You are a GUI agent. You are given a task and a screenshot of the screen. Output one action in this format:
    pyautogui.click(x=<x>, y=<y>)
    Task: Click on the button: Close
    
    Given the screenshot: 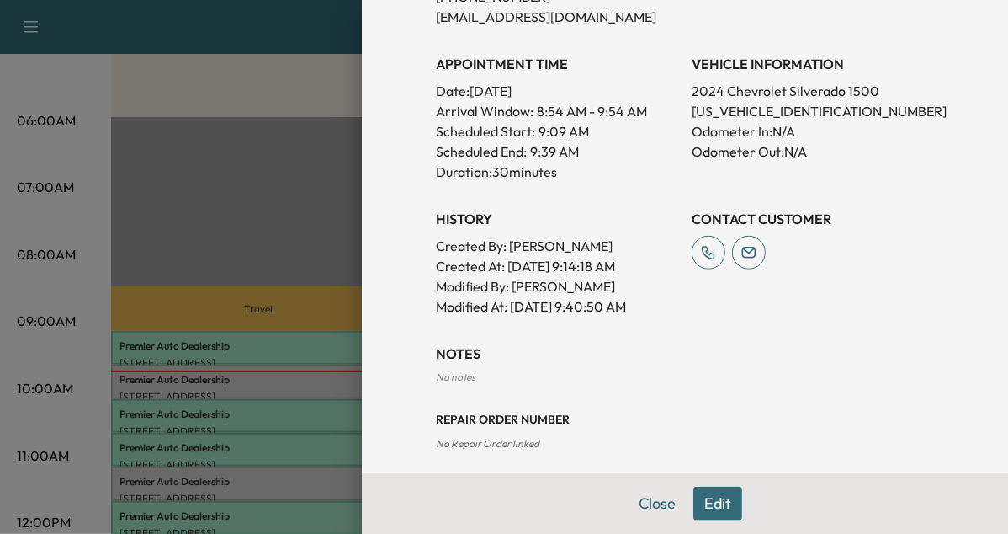 What is the action you would take?
    pyautogui.click(x=657, y=503)
    